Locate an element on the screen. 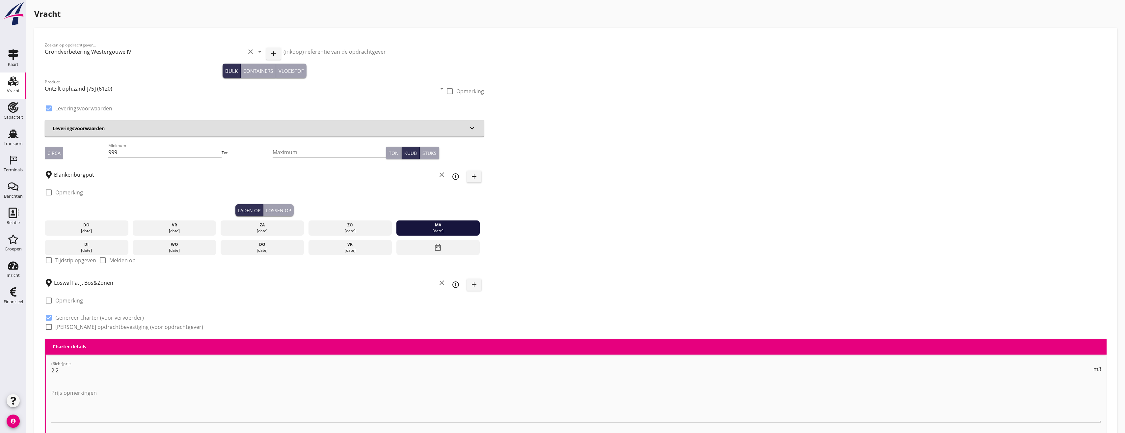 This screenshot has width=1125, height=433. div: Kaart is located at coordinates (13, 64).